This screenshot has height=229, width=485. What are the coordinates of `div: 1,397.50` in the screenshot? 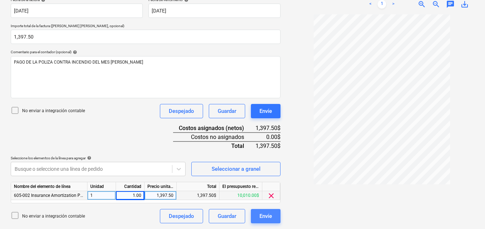 It's located at (160, 195).